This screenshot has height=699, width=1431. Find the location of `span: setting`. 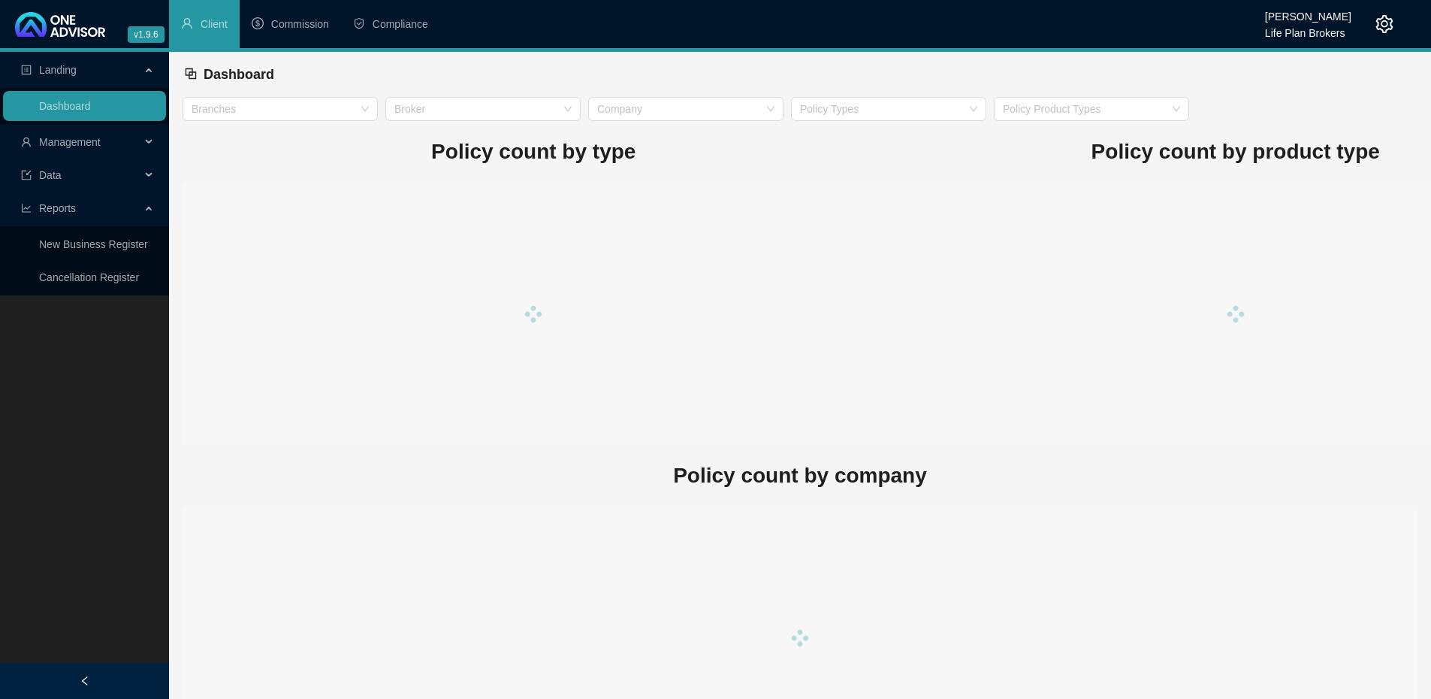

span: setting is located at coordinates (1384, 24).